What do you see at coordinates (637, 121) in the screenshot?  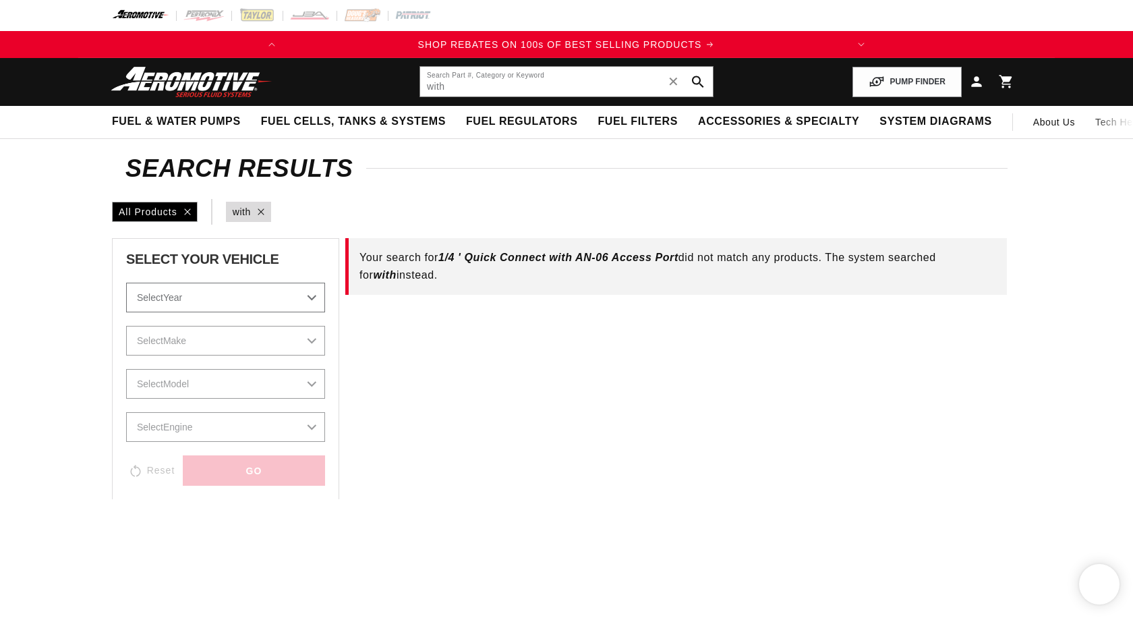 I see `summary: Fuel Filters` at bounding box center [637, 121].